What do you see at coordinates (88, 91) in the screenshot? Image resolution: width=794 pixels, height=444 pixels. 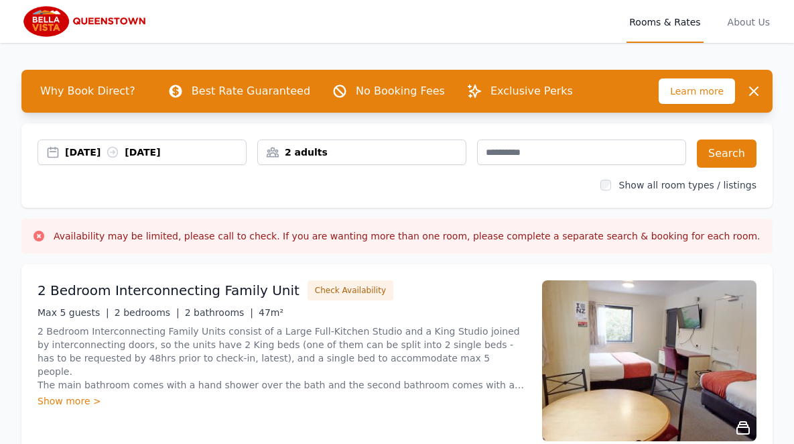 I see `span: Why Book Direct?` at bounding box center [88, 91].